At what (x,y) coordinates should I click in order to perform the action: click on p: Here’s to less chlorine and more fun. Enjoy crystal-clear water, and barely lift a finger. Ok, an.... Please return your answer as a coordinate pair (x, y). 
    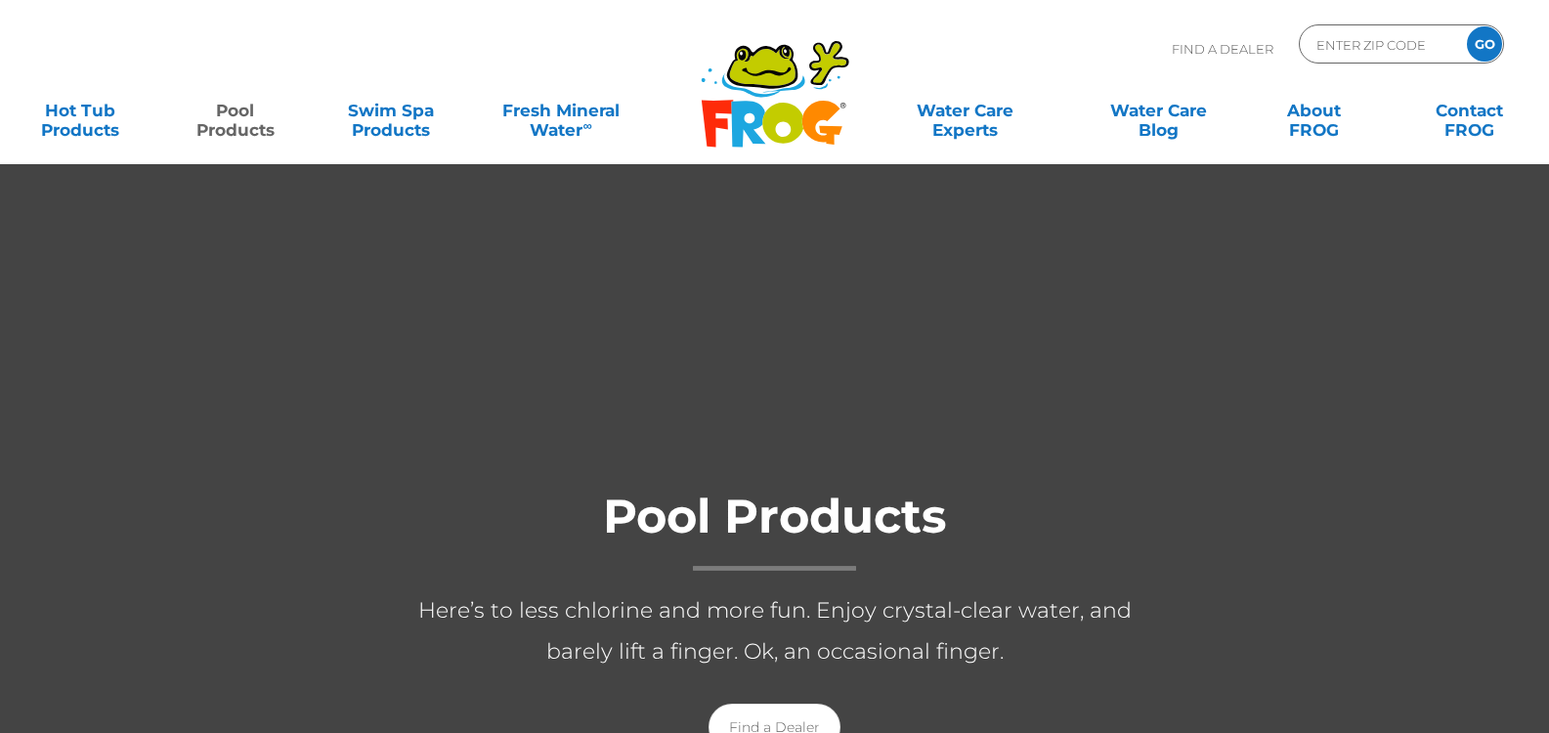
    Looking at the image, I should click on (775, 631).